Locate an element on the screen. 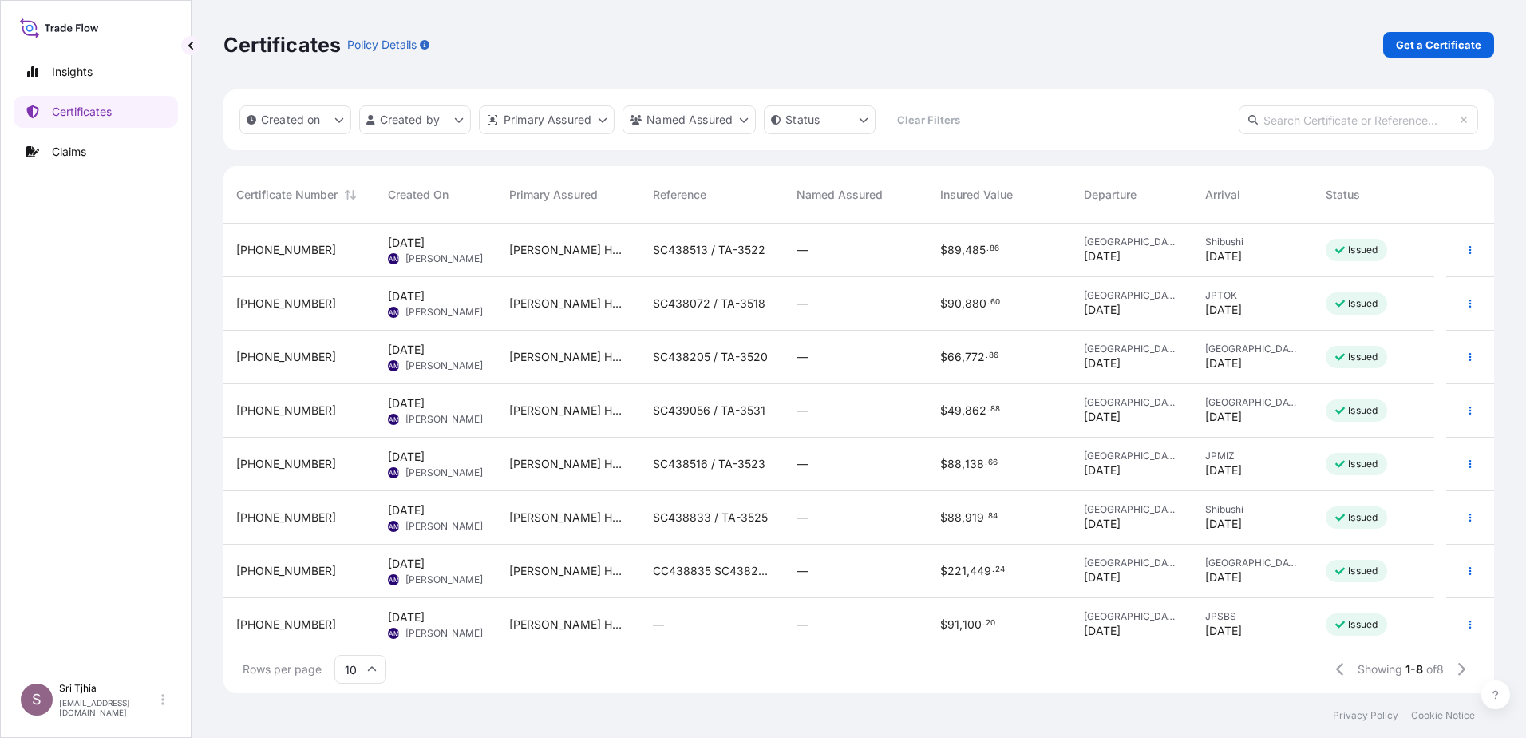 This screenshot has height=738, width=1526. p: Policy Details is located at coordinates (382, 45).